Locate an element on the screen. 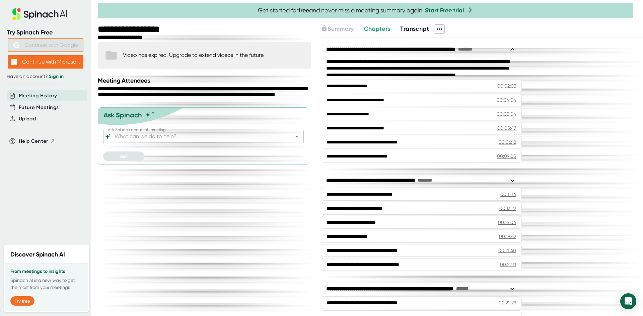 The image size is (643, 316). div: Open Intercom Messenger is located at coordinates (628, 302).